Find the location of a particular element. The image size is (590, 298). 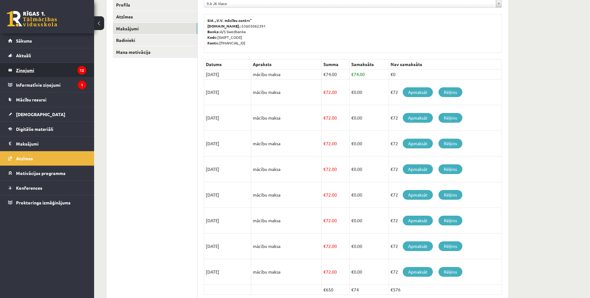

a: Motivācijas programma is located at coordinates (47, 173).